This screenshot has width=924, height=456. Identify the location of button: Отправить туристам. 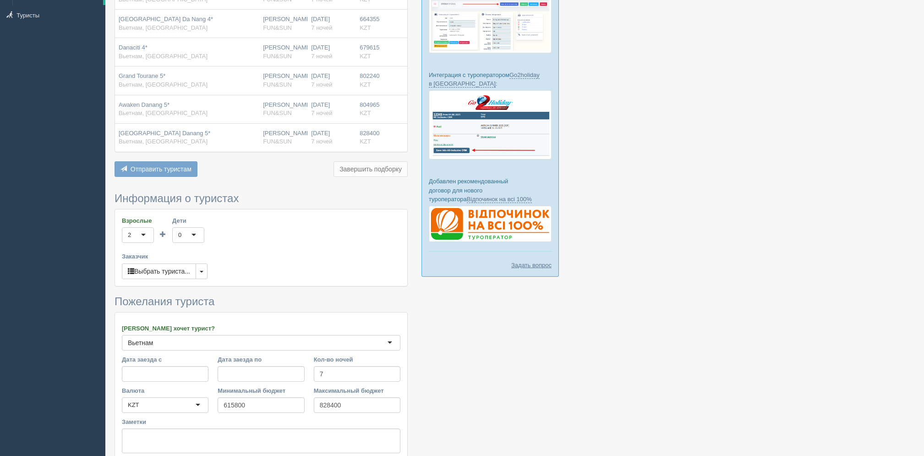
(156, 169).